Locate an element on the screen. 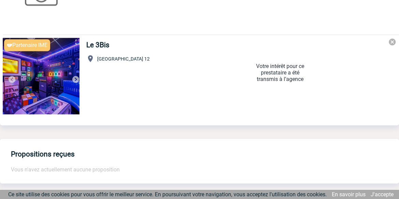 This screenshot has height=199, width=399. a: Le 3Bis is located at coordinates (98, 45).